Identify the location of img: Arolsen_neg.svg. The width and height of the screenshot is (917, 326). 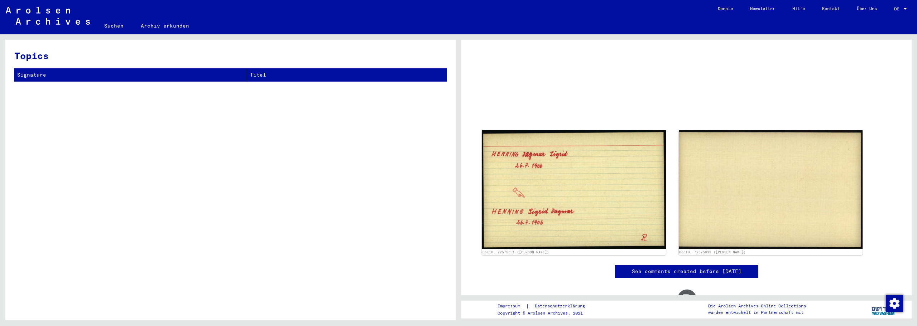
(48, 16).